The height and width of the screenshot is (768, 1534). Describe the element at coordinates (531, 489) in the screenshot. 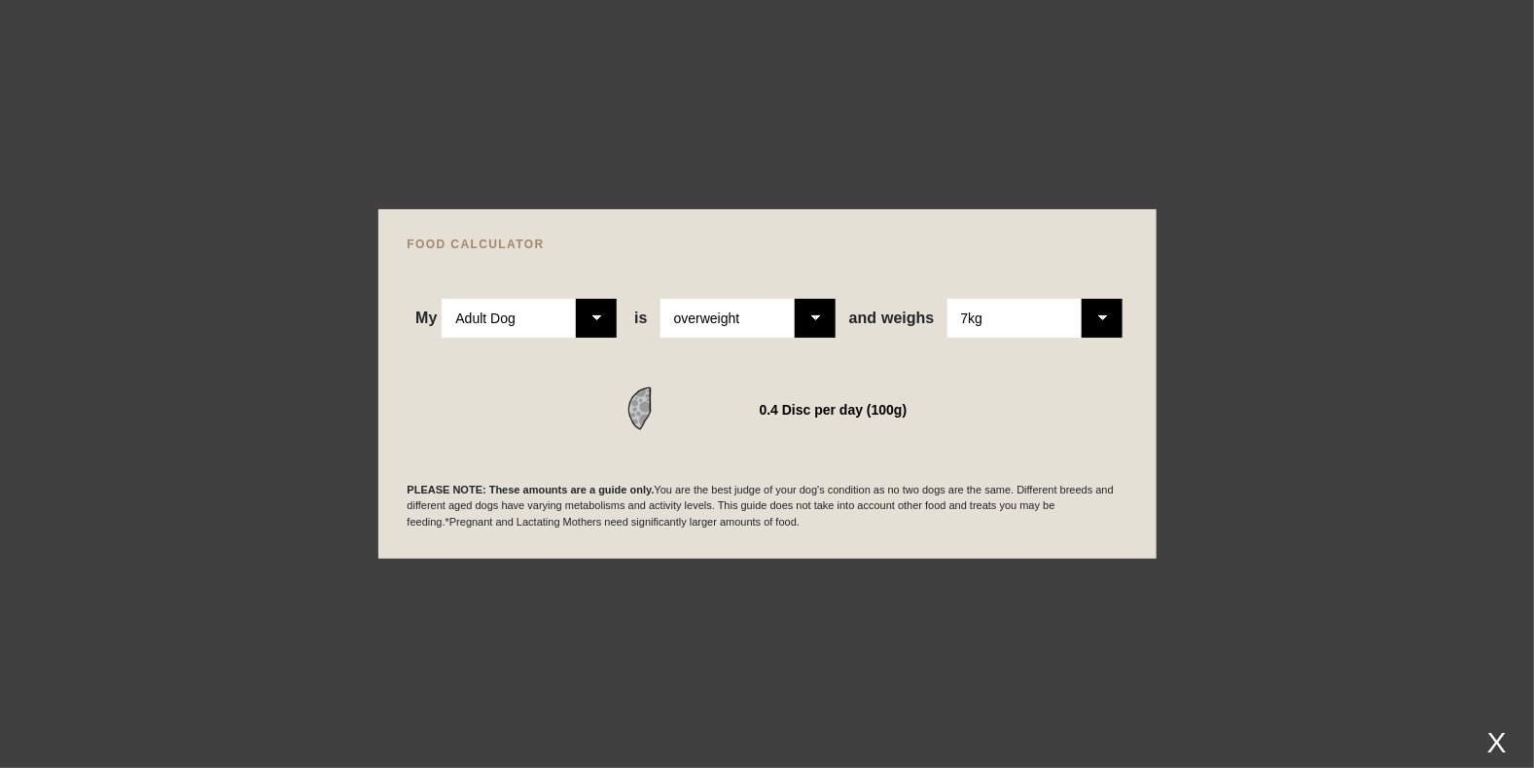

I see `b: PLEASE NOTE: These amounts are a guide only.` at that location.